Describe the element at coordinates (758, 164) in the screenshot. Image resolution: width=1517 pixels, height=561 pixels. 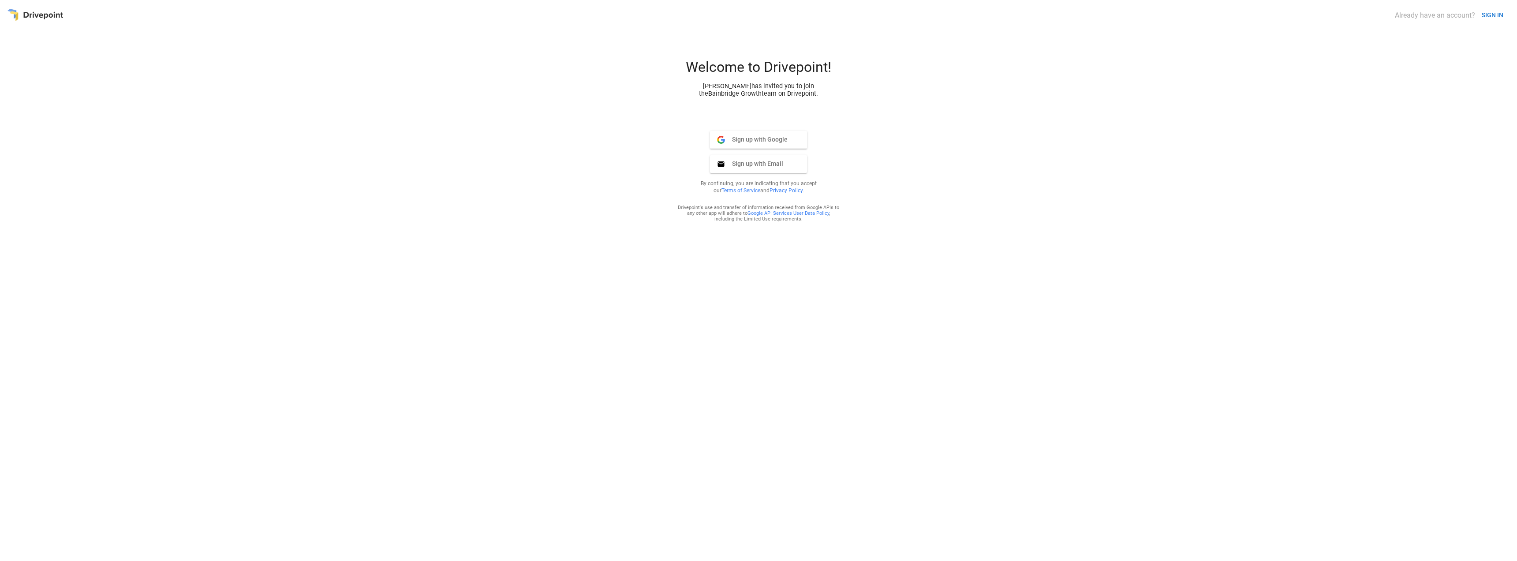
I see `button: Sign up with Email` at that location.